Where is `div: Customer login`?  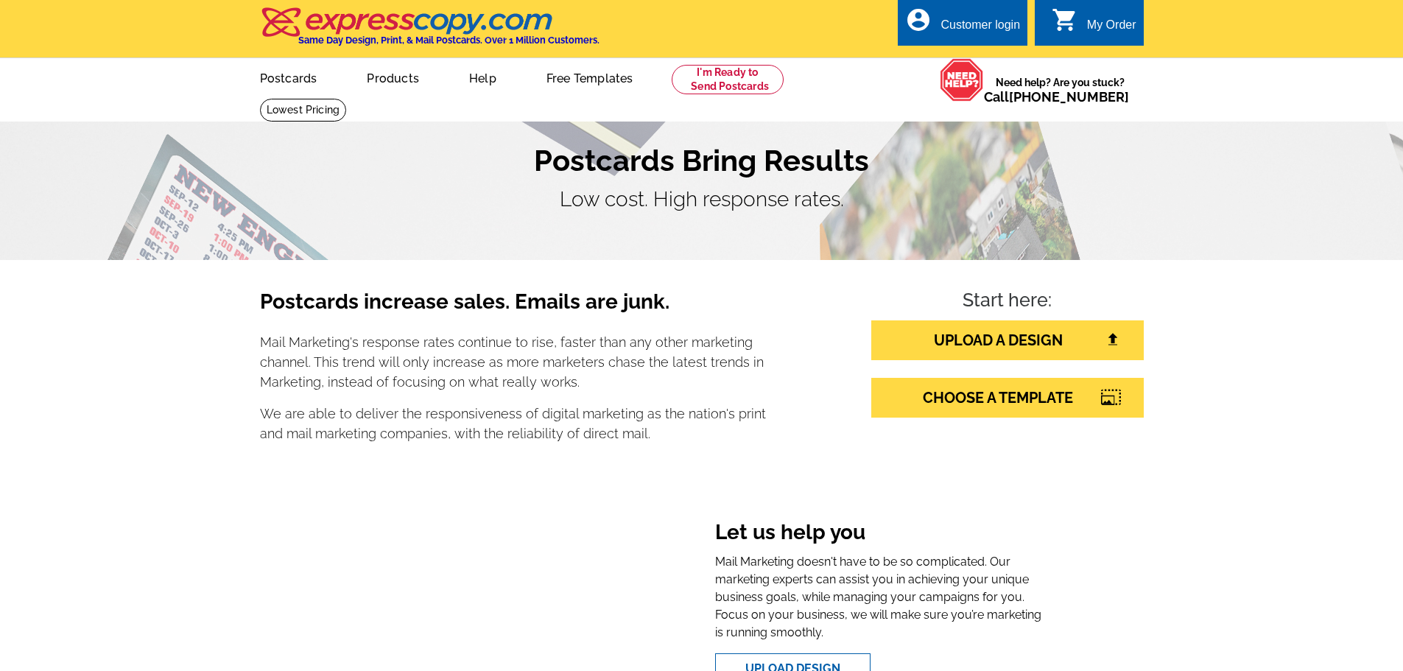
div: Customer login is located at coordinates (980, 29).